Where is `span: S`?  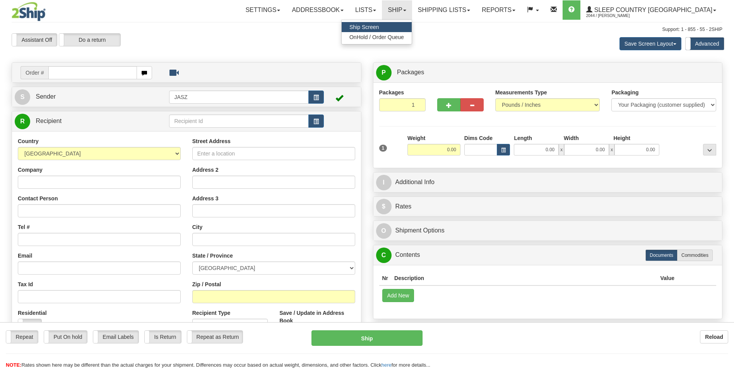 span: S is located at coordinates (22, 97).